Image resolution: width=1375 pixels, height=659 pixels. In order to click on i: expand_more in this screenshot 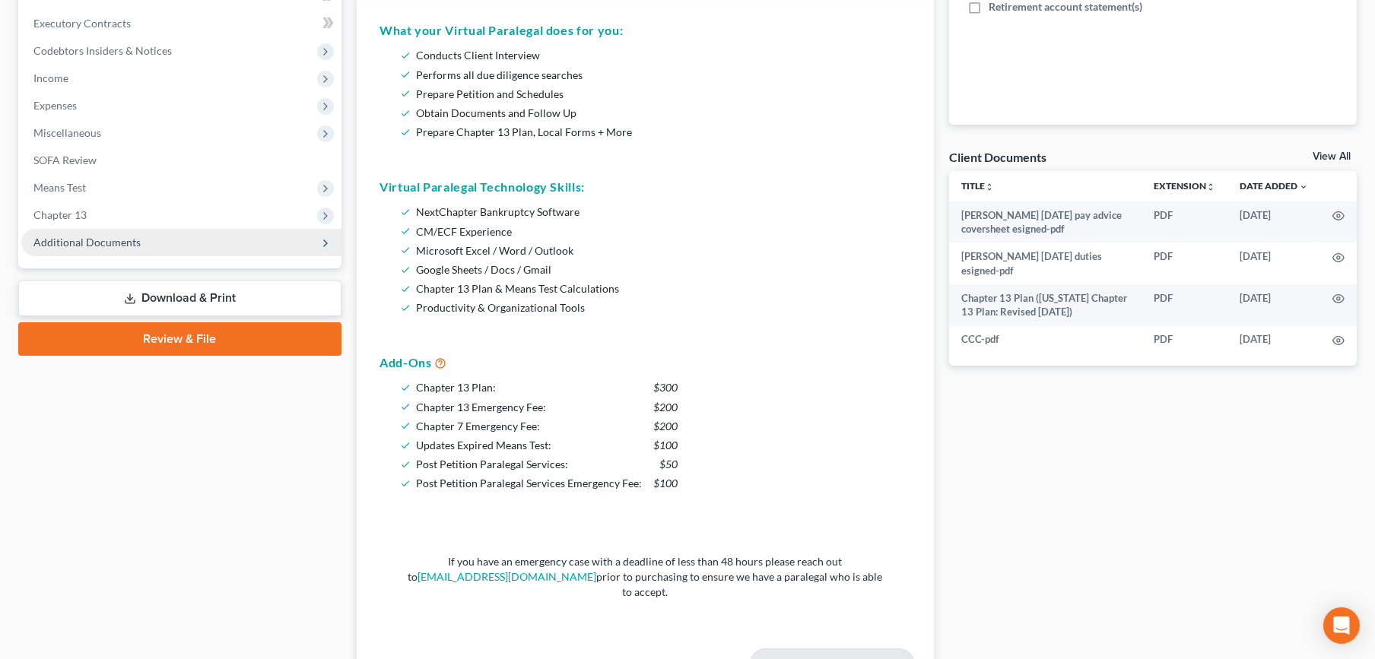, I will do `click(1303, 187)`.